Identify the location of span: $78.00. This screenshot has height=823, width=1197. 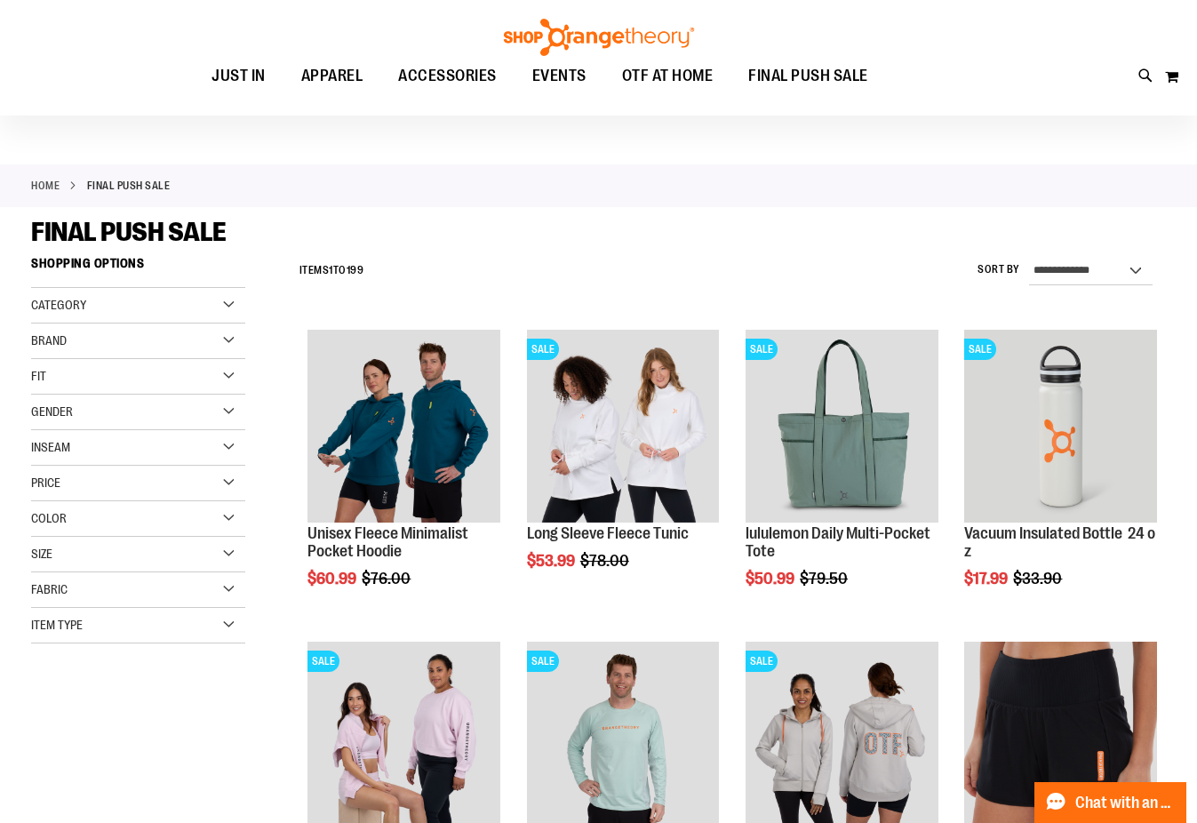
(606, 561).